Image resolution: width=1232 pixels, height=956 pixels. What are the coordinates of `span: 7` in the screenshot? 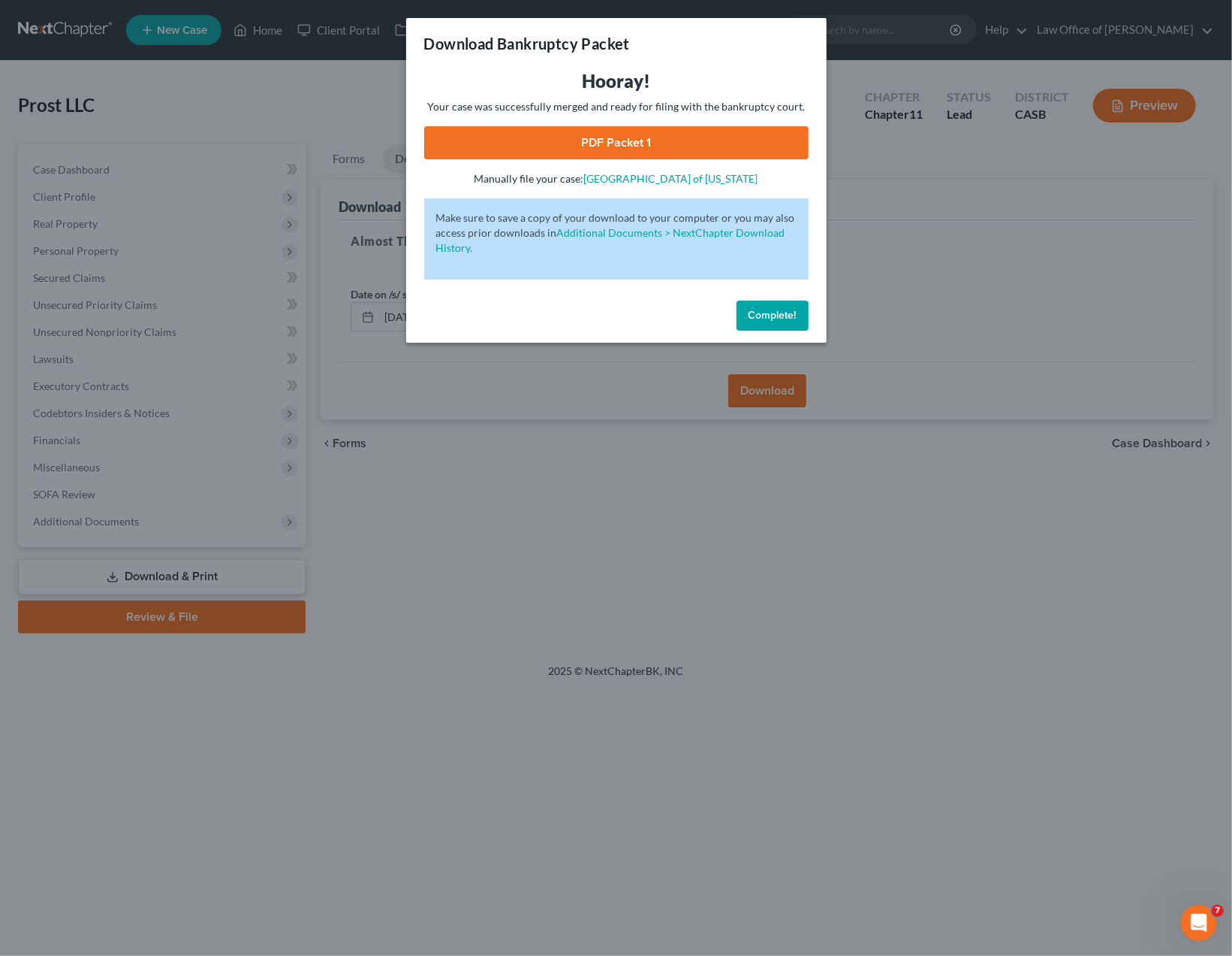 It's located at (1219, 910).